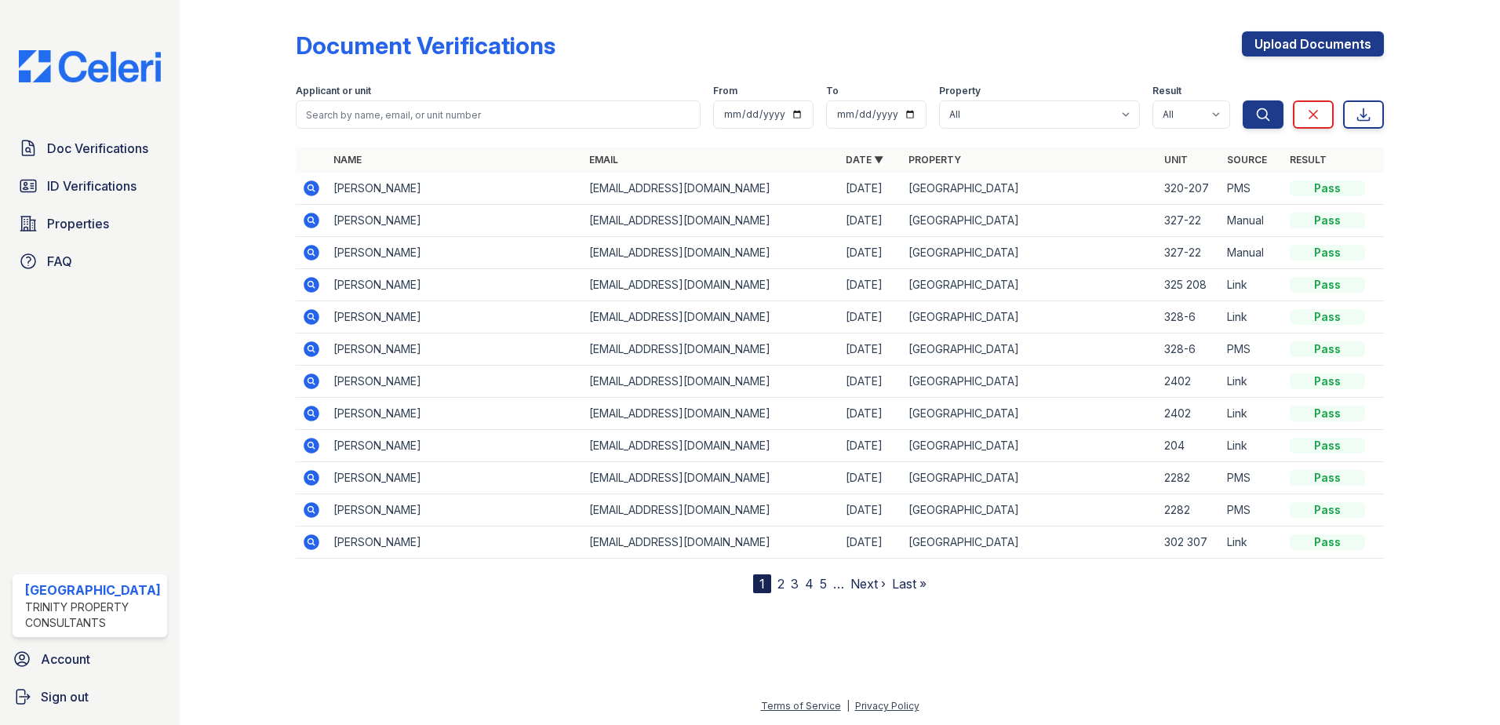 This screenshot has height=725, width=1500. What do you see at coordinates (89, 697) in the screenshot?
I see `button: Sign out` at bounding box center [89, 697].